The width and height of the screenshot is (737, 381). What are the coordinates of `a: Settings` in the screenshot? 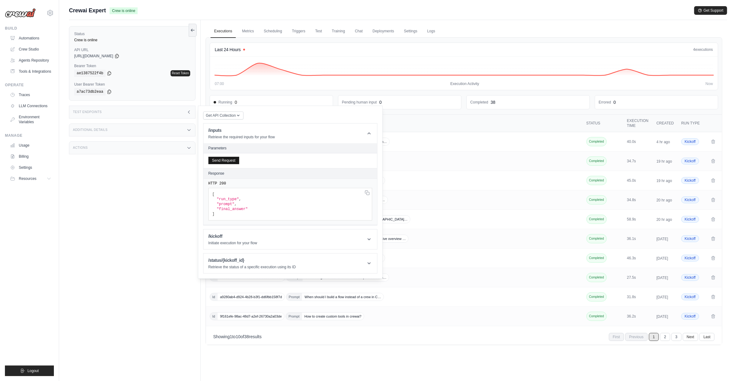 It's located at (30, 168).